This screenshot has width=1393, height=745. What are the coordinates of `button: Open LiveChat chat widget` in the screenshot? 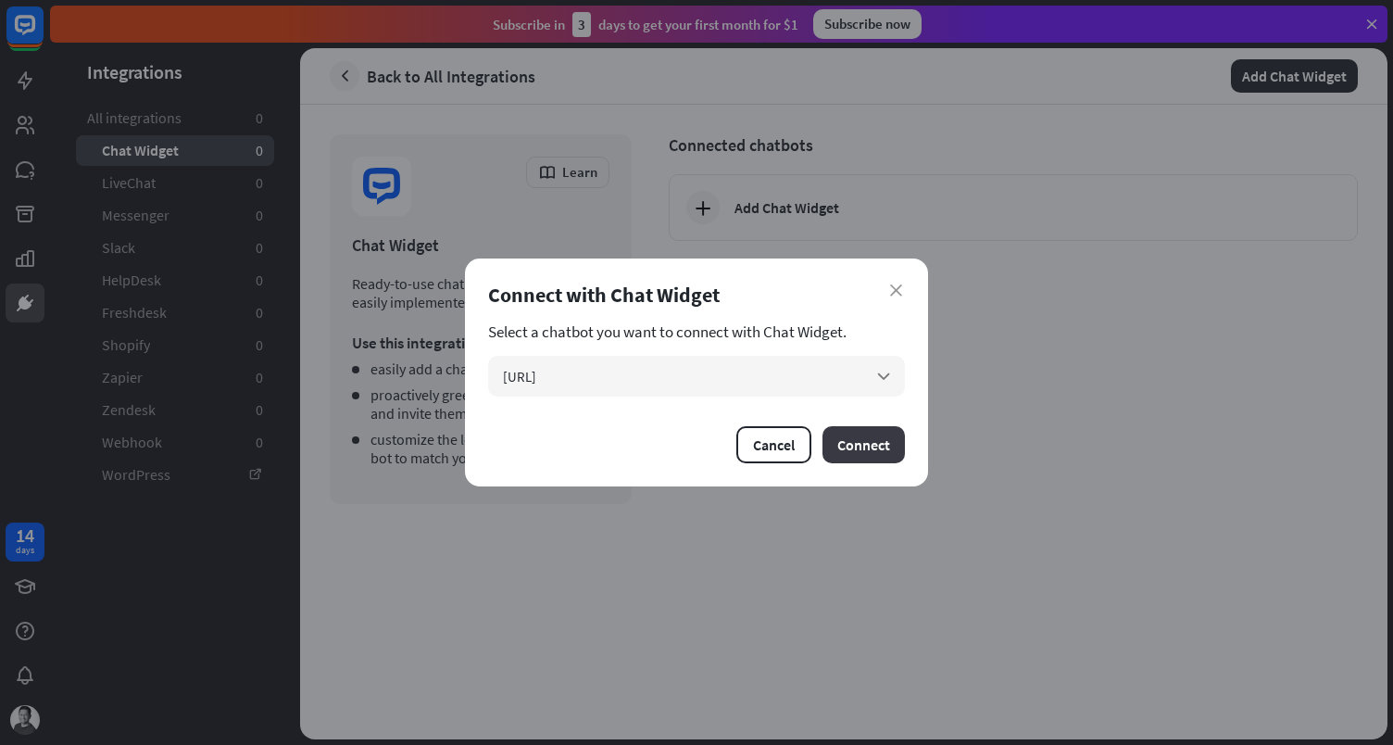 It's located at (43, 35).